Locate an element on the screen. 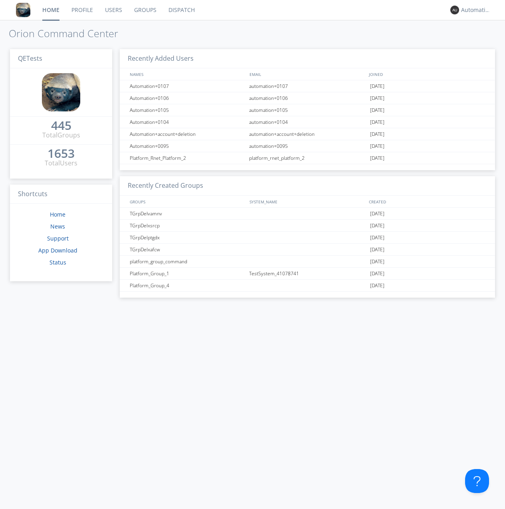 The width and height of the screenshot is (505, 509). a: Home is located at coordinates (58, 214).